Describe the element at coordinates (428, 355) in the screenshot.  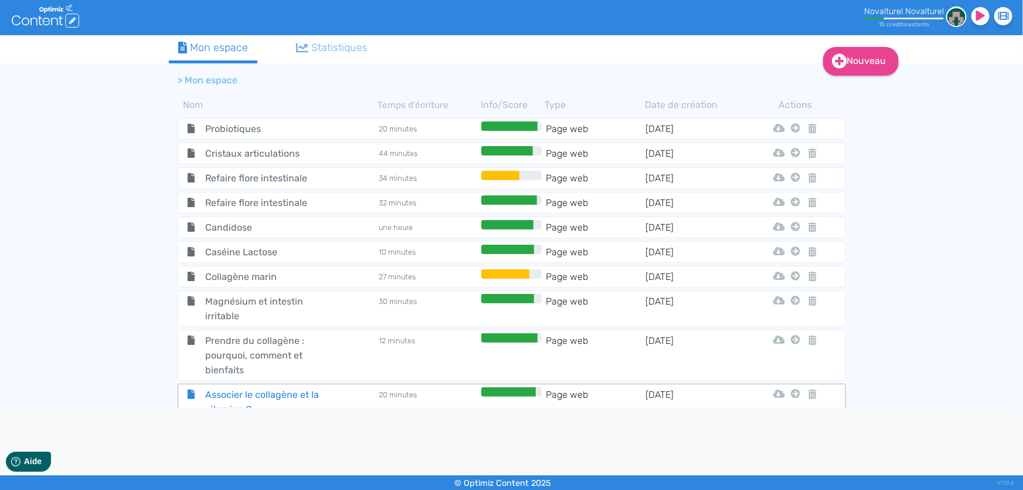
I see `td: 12 minutes` at that location.